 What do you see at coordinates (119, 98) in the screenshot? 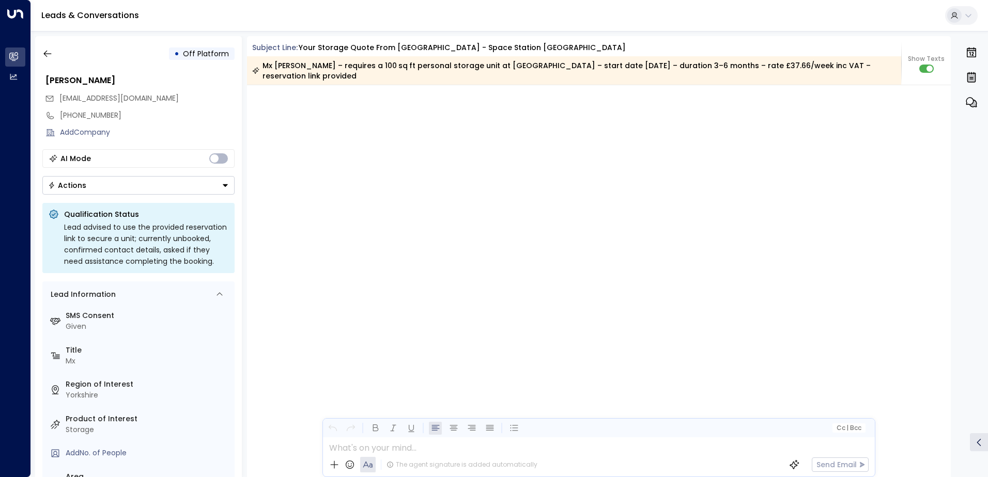
I see `span: t4lrj@aol.com` at bounding box center [119, 98].